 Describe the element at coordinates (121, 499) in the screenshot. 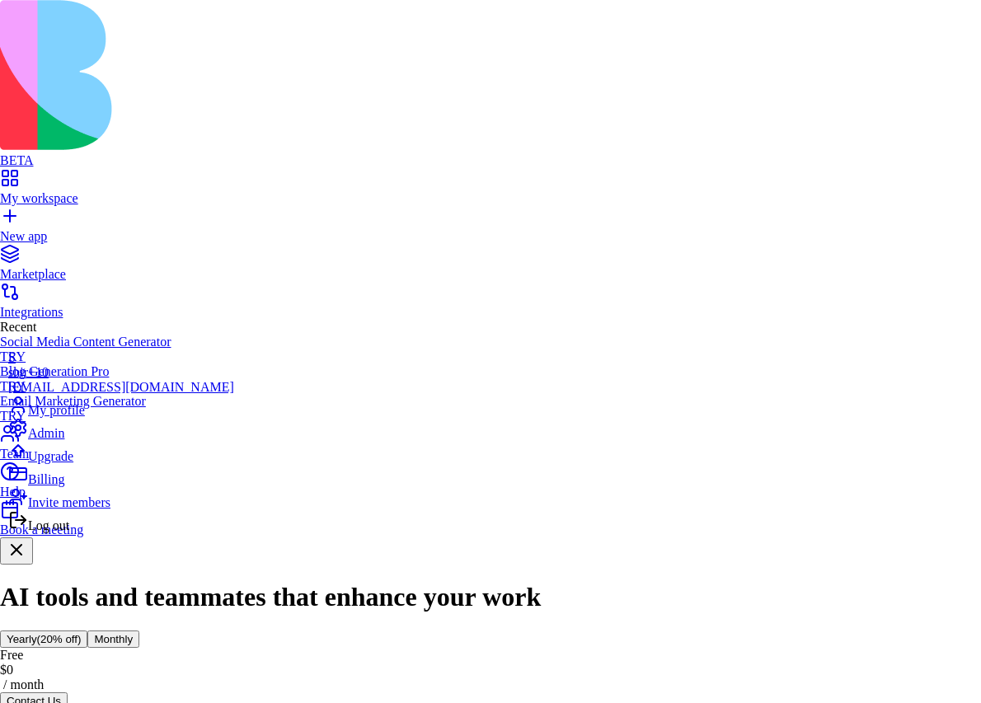

I see `a: Invite members` at that location.